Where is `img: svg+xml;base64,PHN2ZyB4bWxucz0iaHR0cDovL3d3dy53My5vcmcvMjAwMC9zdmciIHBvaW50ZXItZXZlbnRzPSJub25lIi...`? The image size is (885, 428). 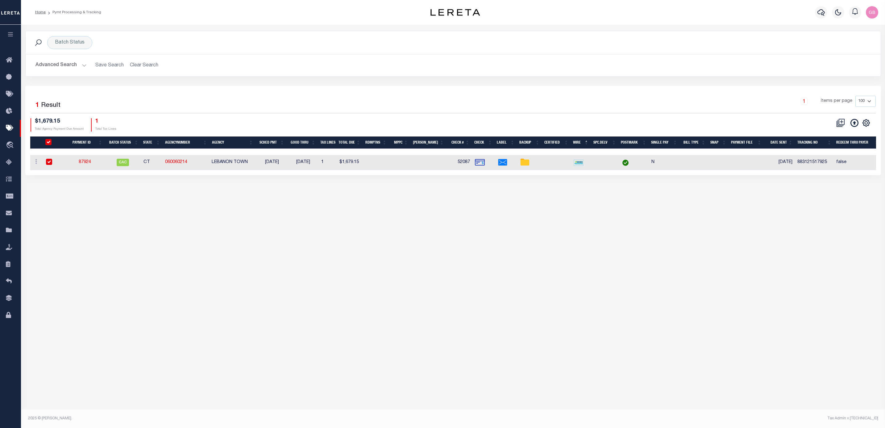 img: svg+xml;base64,PHN2ZyB4bWxucz0iaHR0cDovL3d3dy53My5vcmcvMjAwMC9zdmciIHBvaW50ZXItZXZlbnRzPSJub25lIi... is located at coordinates (872, 12).